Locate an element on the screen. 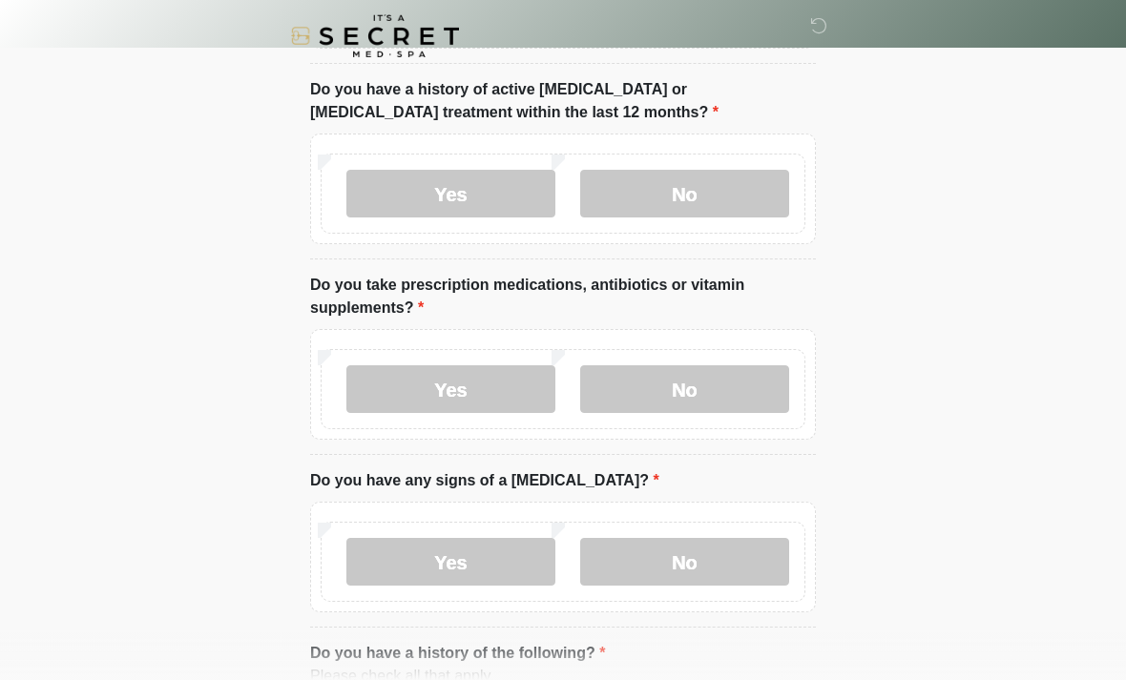 The height and width of the screenshot is (680, 1126). label: Do you have a history of the following? is located at coordinates (457, 654).